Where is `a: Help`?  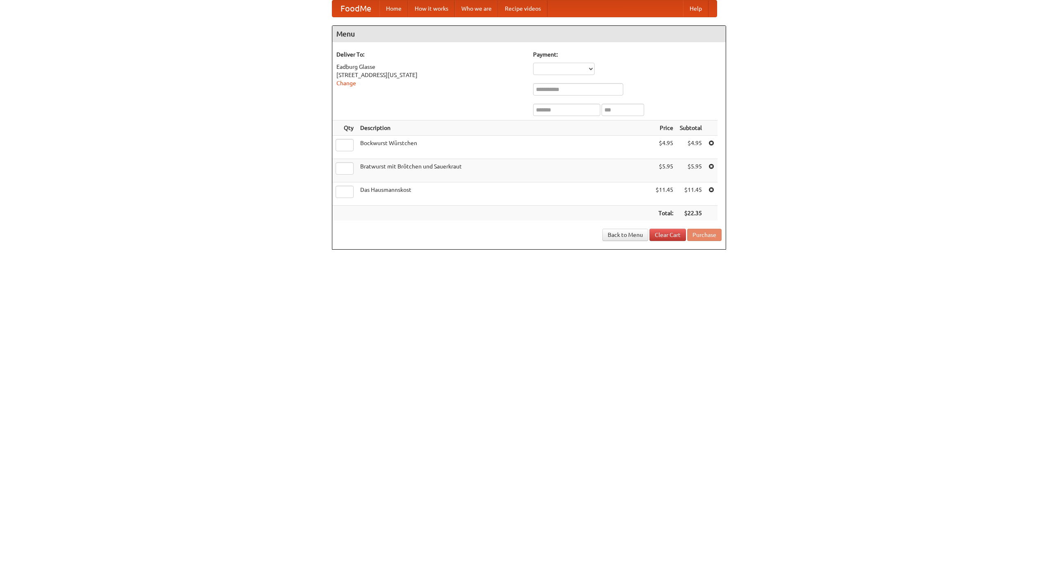 a: Help is located at coordinates (696, 9).